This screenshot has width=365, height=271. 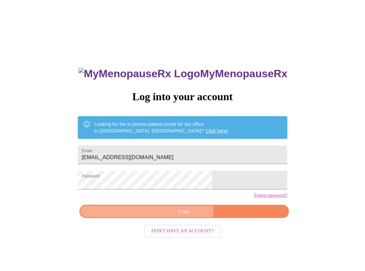 What do you see at coordinates (217, 131) in the screenshot?
I see `a: Click here!` at bounding box center [217, 131].